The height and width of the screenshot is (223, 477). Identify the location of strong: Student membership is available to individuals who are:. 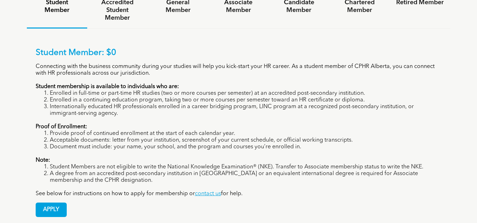
(107, 87).